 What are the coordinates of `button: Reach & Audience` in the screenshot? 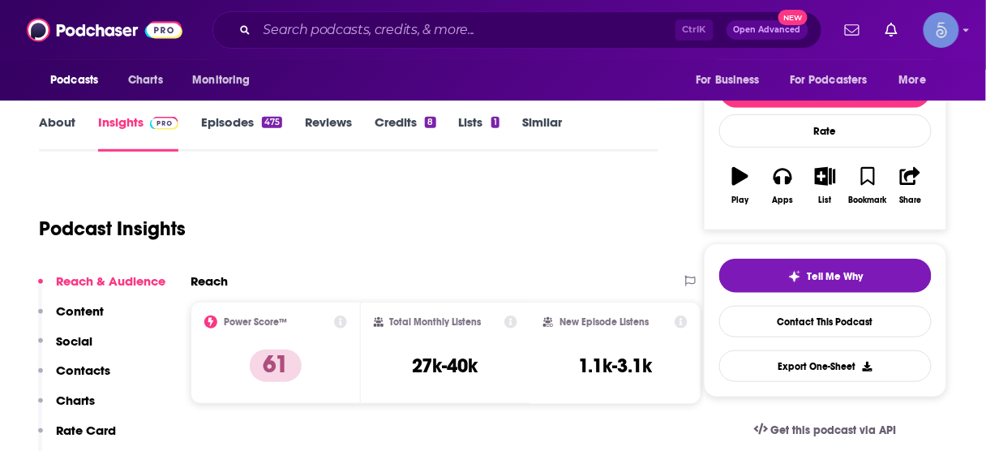 It's located at (101, 288).